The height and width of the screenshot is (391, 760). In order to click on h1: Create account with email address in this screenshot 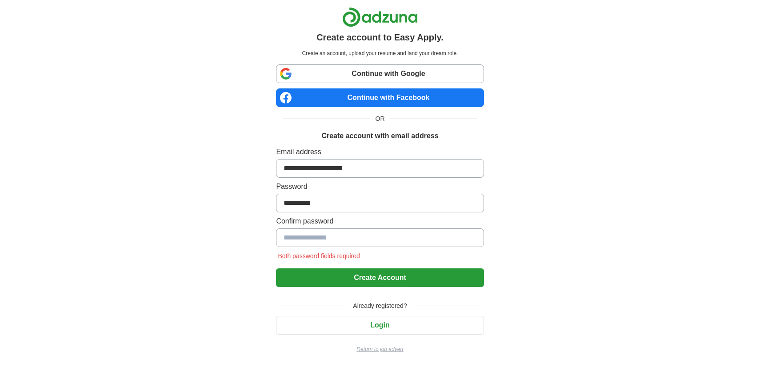, I will do `click(380, 136)`.